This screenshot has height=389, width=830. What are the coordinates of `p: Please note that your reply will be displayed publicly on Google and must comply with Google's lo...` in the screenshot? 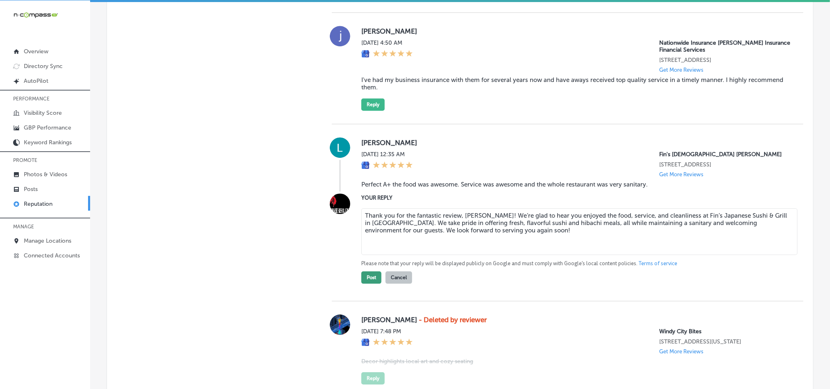 It's located at (576, 264).